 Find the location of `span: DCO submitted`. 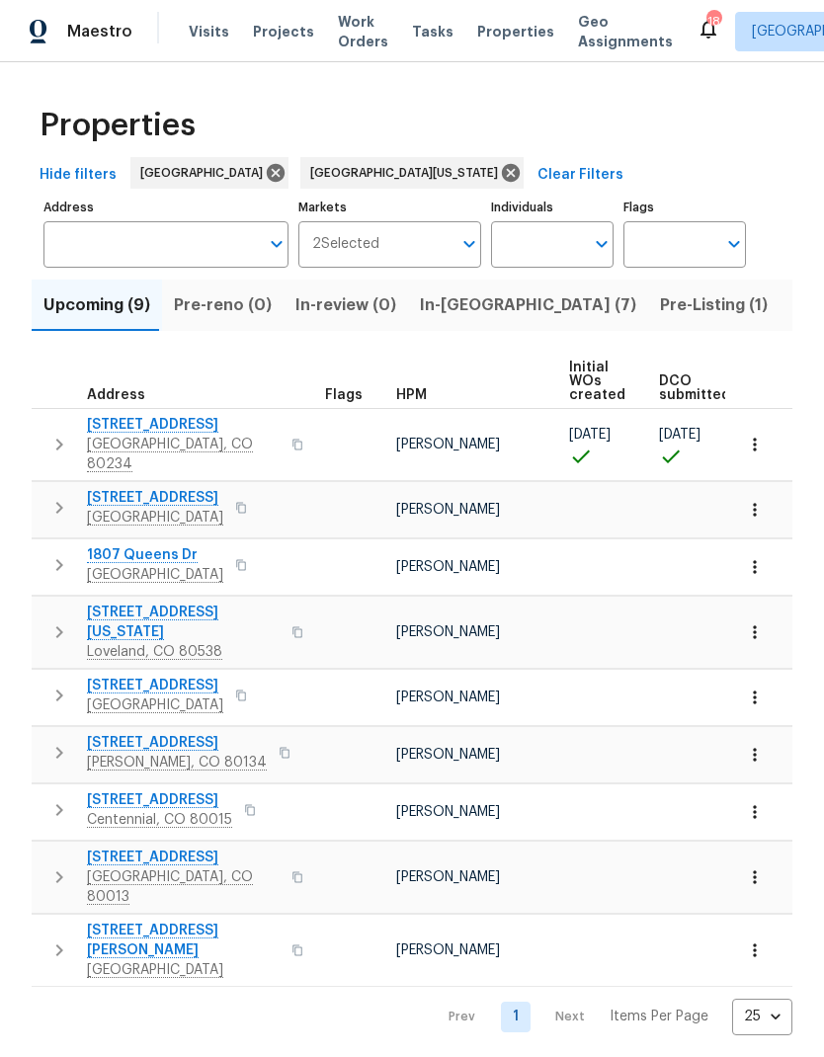

span: DCO submitted is located at coordinates (695, 388).